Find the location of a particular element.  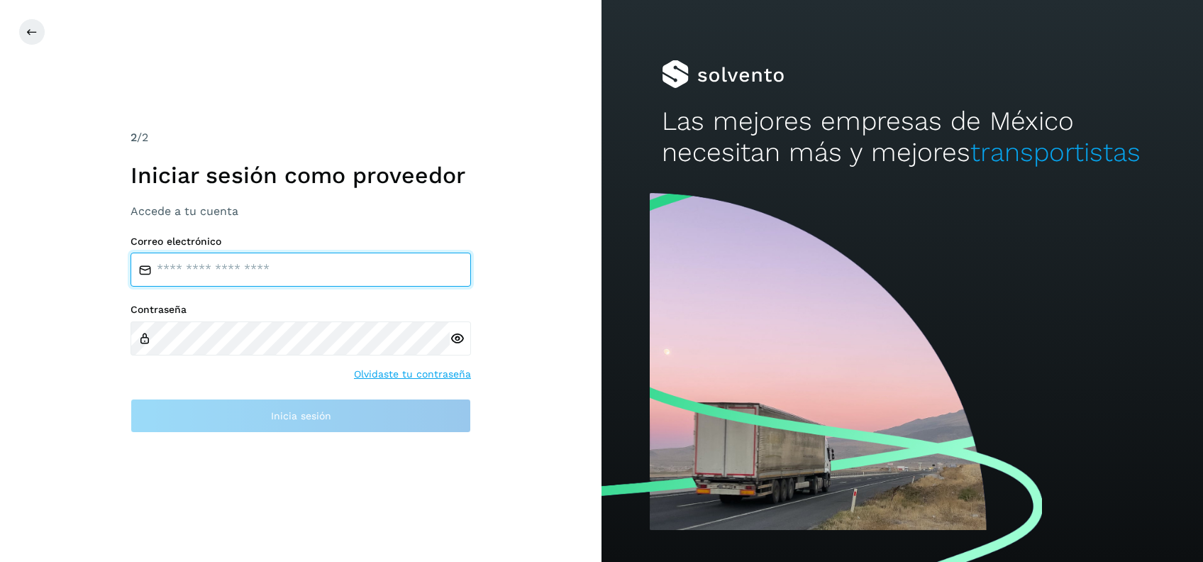

h3: Accede a tu cuenta is located at coordinates (301, 211).